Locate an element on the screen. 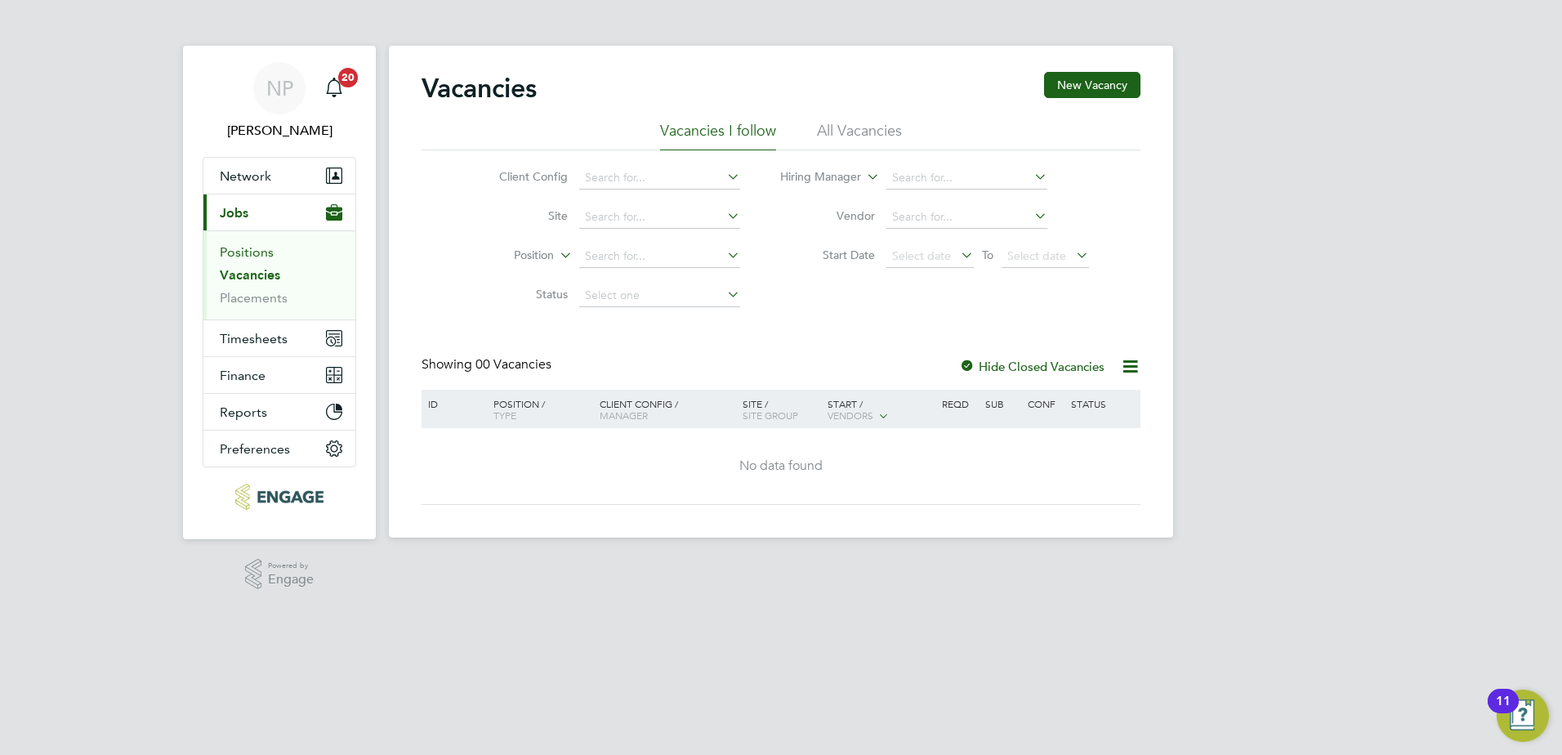 This screenshot has width=1562, height=755. span: Network is located at coordinates (245, 176).